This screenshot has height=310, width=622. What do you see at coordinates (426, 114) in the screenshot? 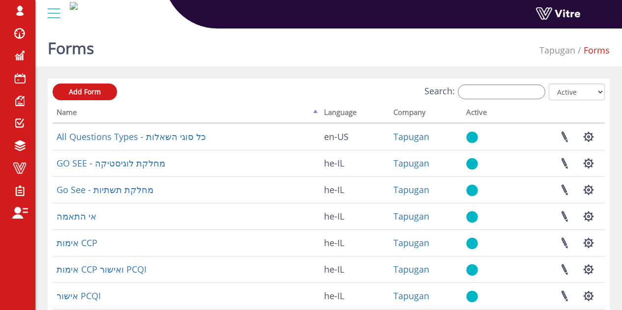
I see `th: Company` at bounding box center [426, 114].